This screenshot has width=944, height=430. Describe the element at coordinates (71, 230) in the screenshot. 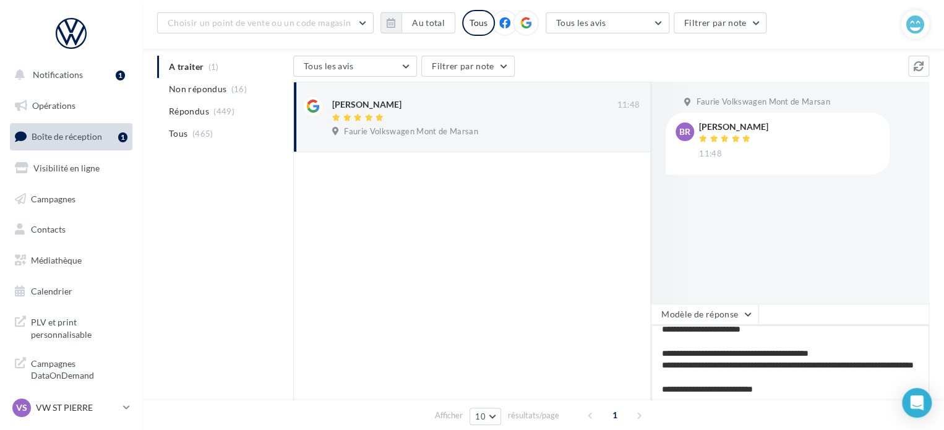

I see `a: Contacts` at that location.